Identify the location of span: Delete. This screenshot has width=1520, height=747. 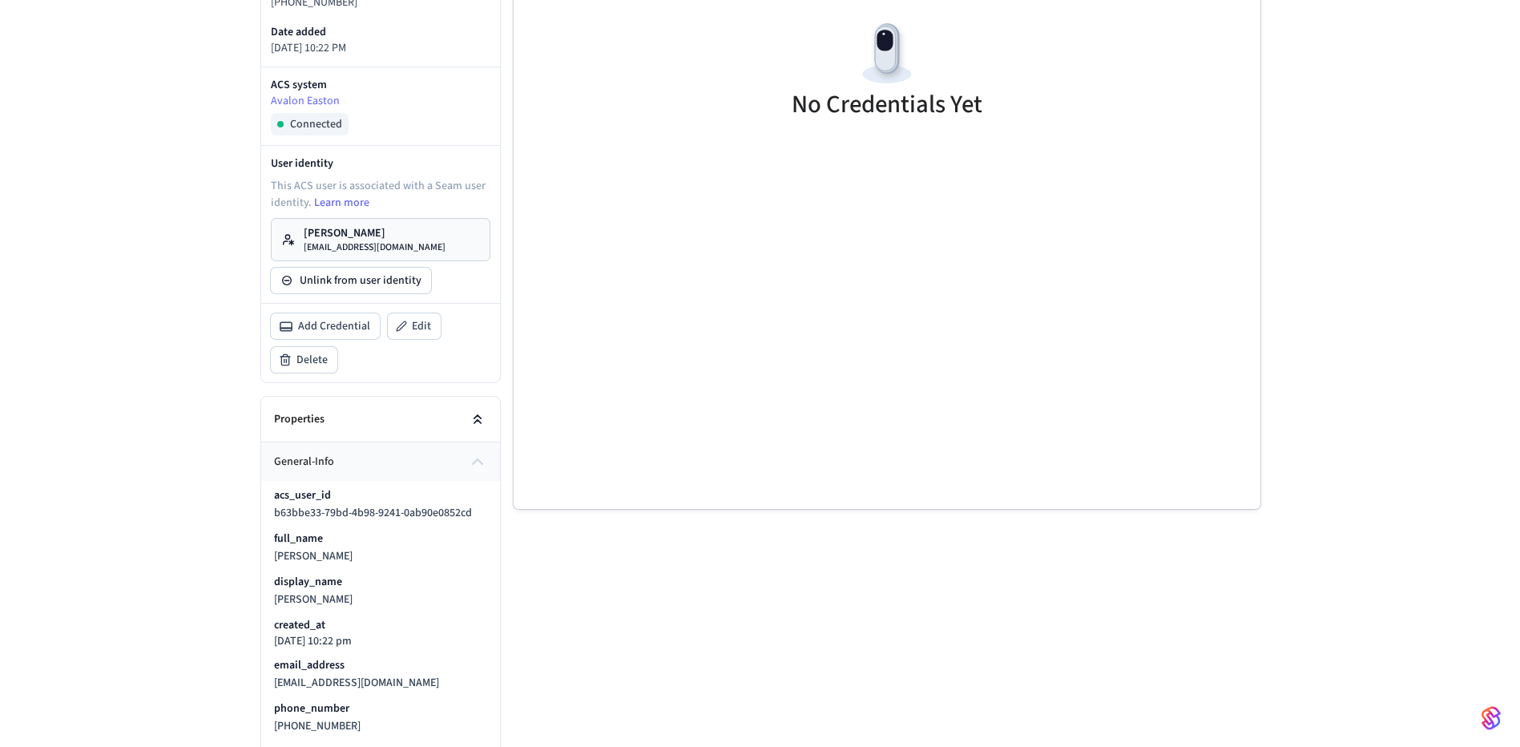
(312, 360).